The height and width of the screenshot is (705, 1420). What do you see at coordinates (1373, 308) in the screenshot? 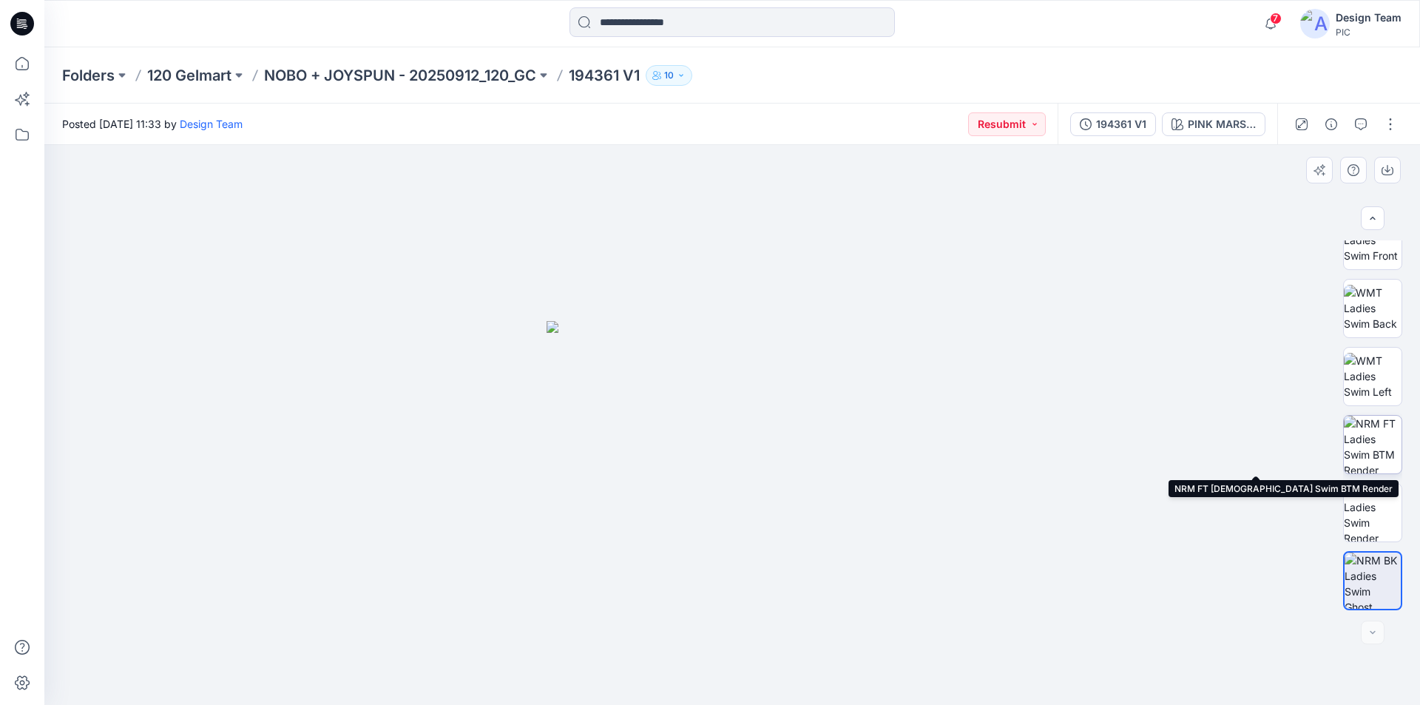
I see `img: WMT Ladies Swim Back` at bounding box center [1373, 308].